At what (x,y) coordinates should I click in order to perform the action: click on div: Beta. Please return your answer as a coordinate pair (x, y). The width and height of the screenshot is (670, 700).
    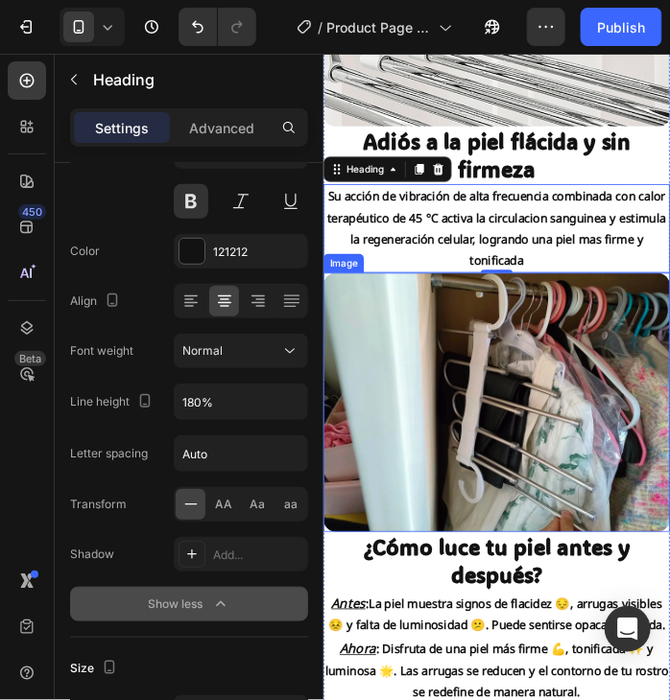
    Looking at the image, I should click on (30, 359).